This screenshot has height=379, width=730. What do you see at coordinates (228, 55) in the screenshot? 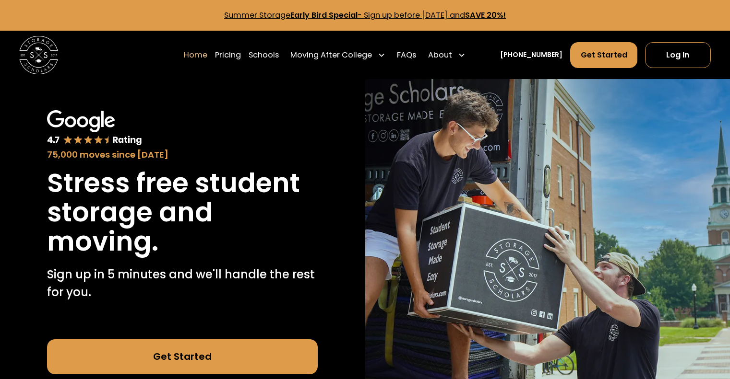
I see `a: Pricing` at bounding box center [228, 55].